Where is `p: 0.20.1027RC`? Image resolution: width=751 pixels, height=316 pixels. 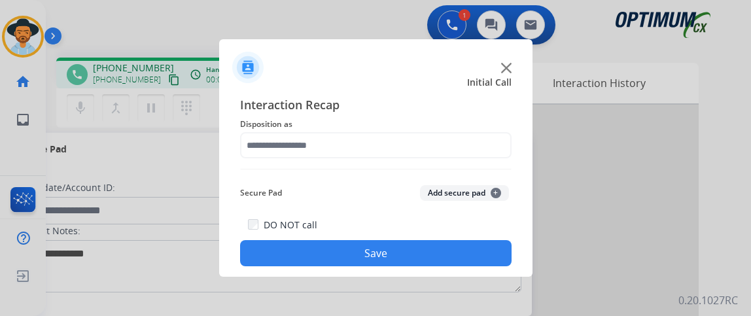 p: 0.20.1027RC is located at coordinates (708, 300).